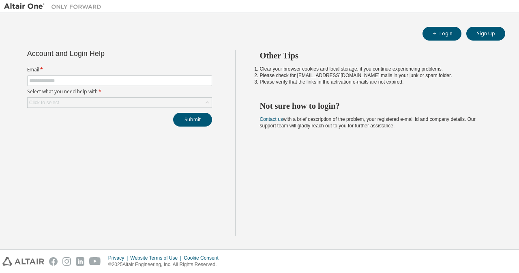  Describe the element at coordinates (375, 82) in the screenshot. I see `li: Please verify that the links in the activation e-mails are not expired.` at that location.